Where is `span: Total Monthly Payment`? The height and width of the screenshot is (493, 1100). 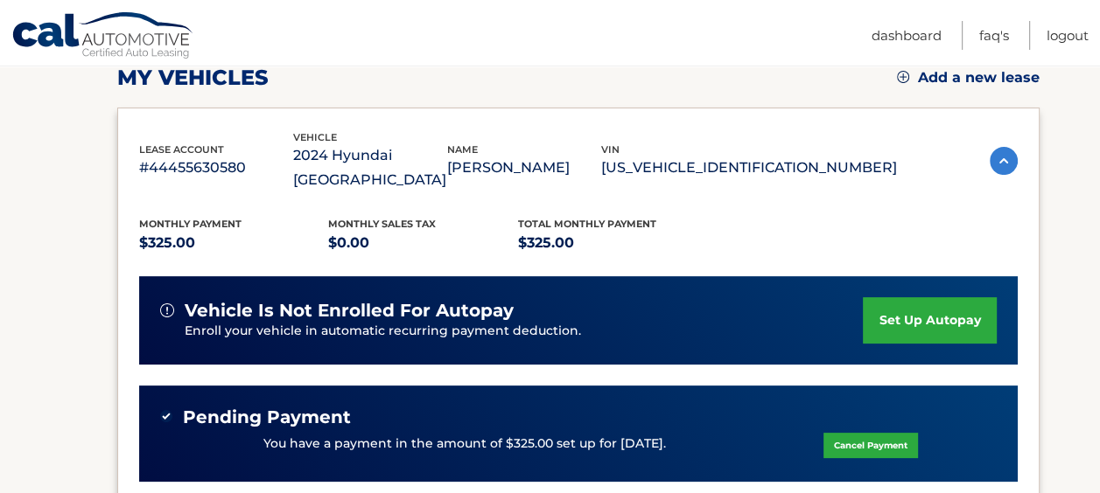
span: Total Monthly Payment is located at coordinates (587, 224).